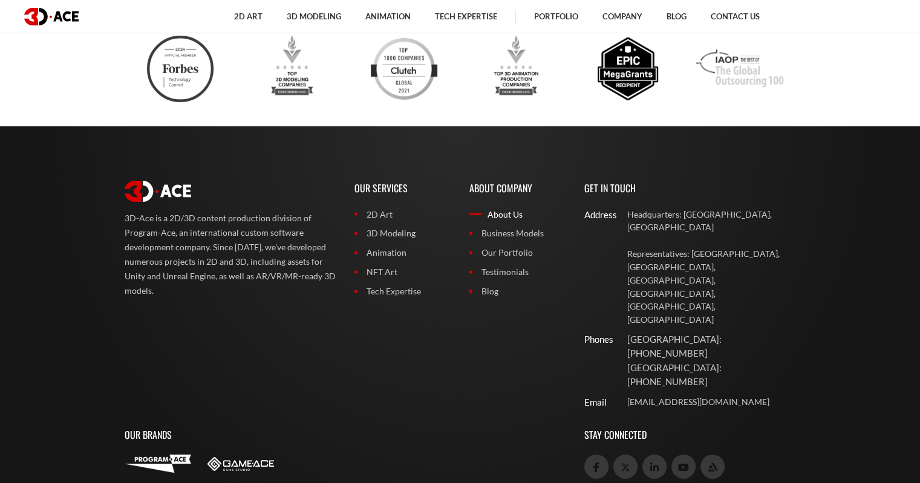 This screenshot has width=920, height=483. I want to click on a: Tech Expertise, so click(403, 292).